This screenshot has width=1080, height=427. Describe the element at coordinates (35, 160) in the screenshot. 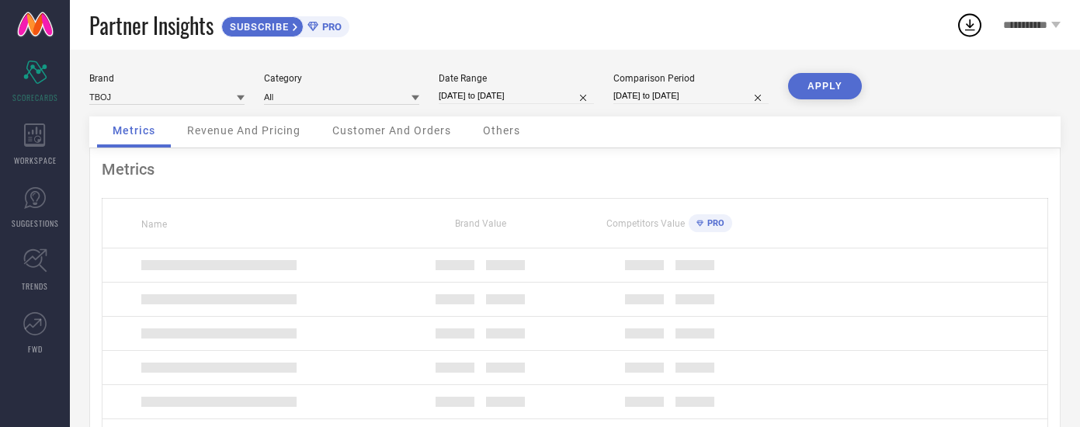

I see `span: WORKSPACE` at that location.